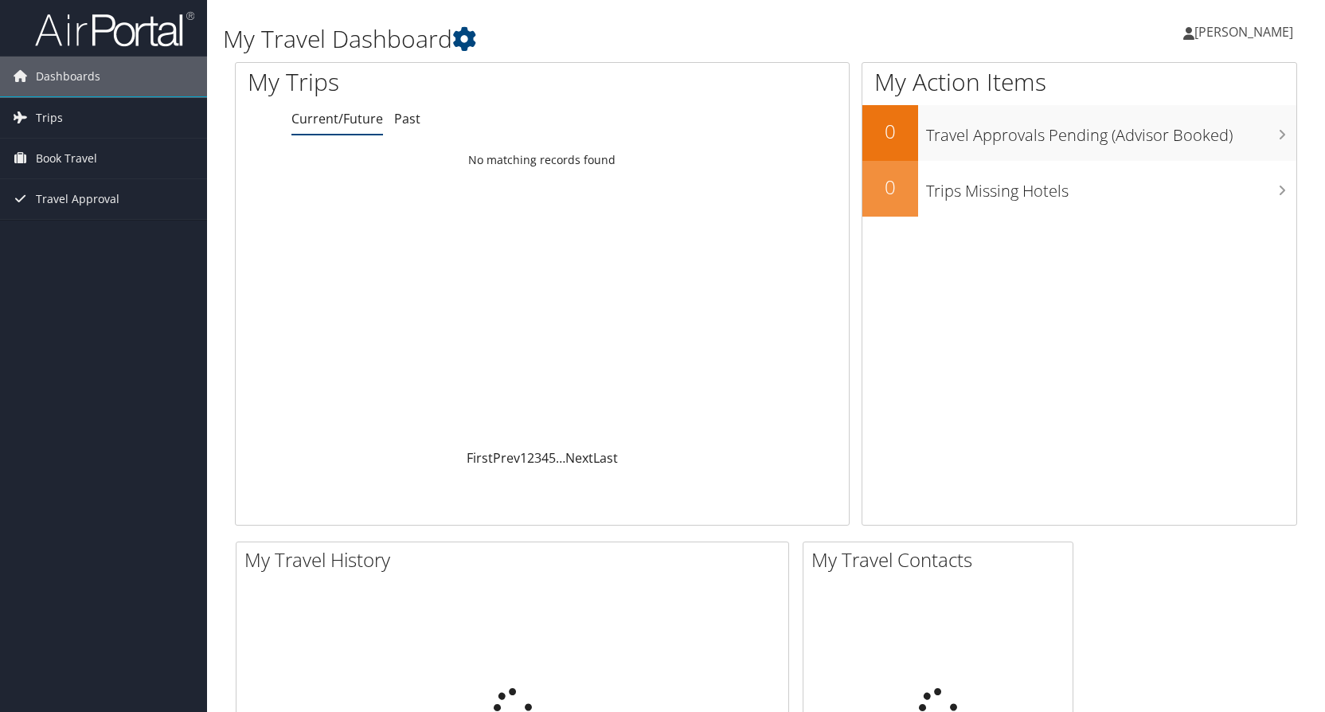 The width and height of the screenshot is (1325, 712). Describe the element at coordinates (337, 119) in the screenshot. I see `a: Current/Future` at that location.